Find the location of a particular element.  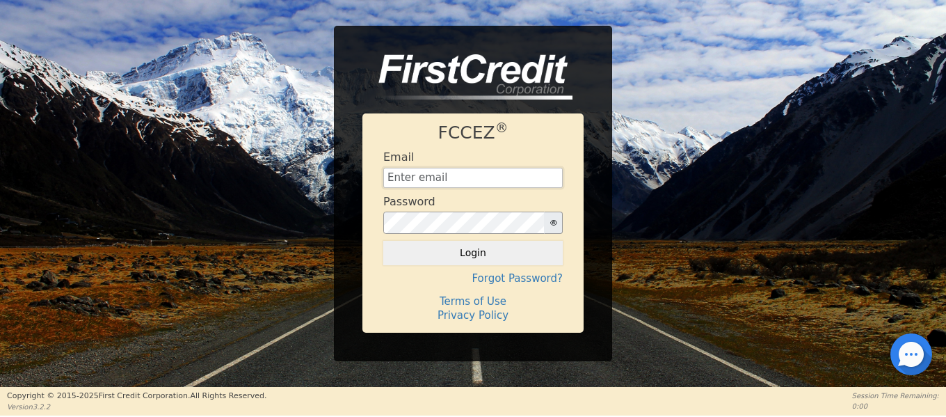

h4: Privacy Policy is located at coordinates (473, 315).